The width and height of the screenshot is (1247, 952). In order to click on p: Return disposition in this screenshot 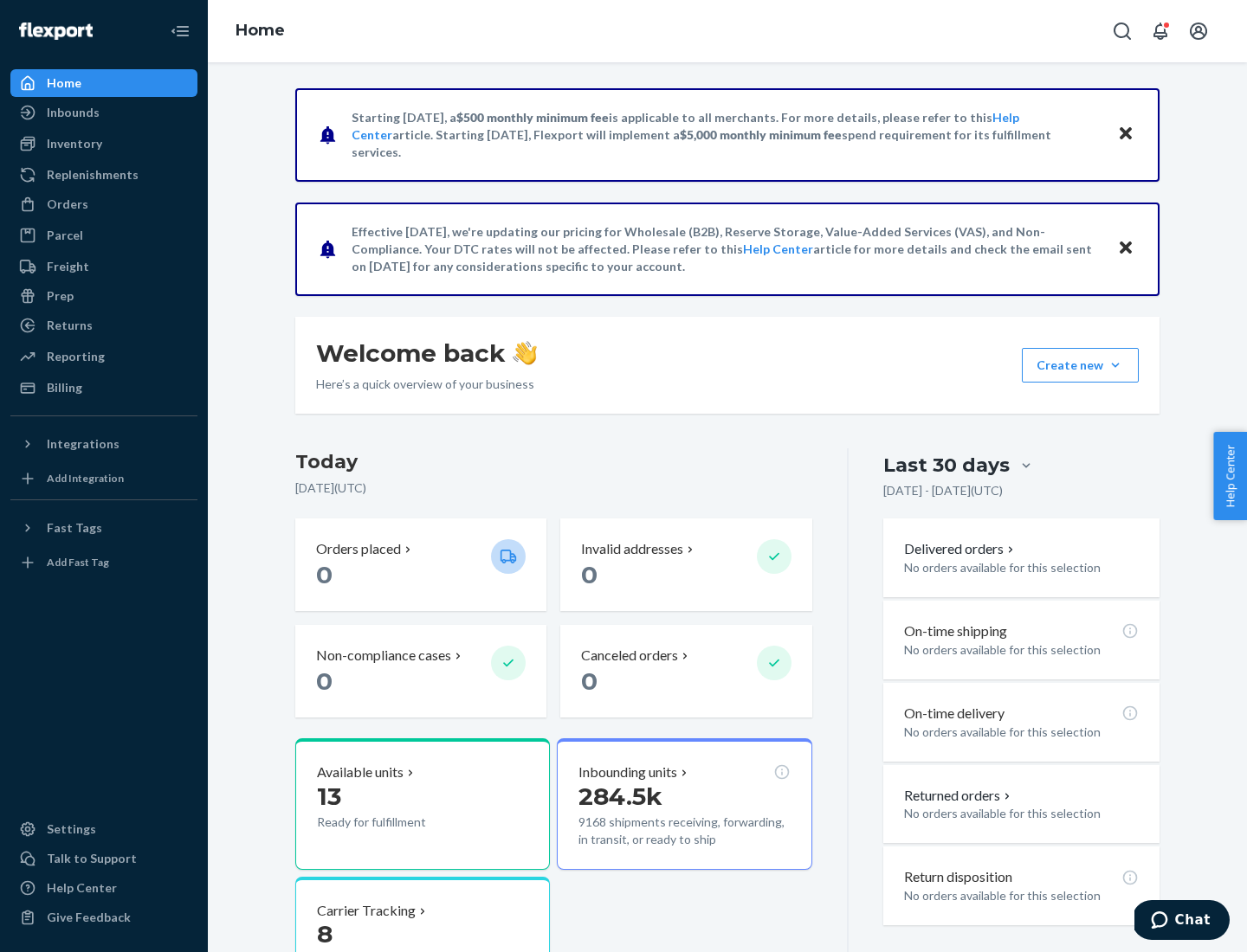, I will do `click(958, 877)`.